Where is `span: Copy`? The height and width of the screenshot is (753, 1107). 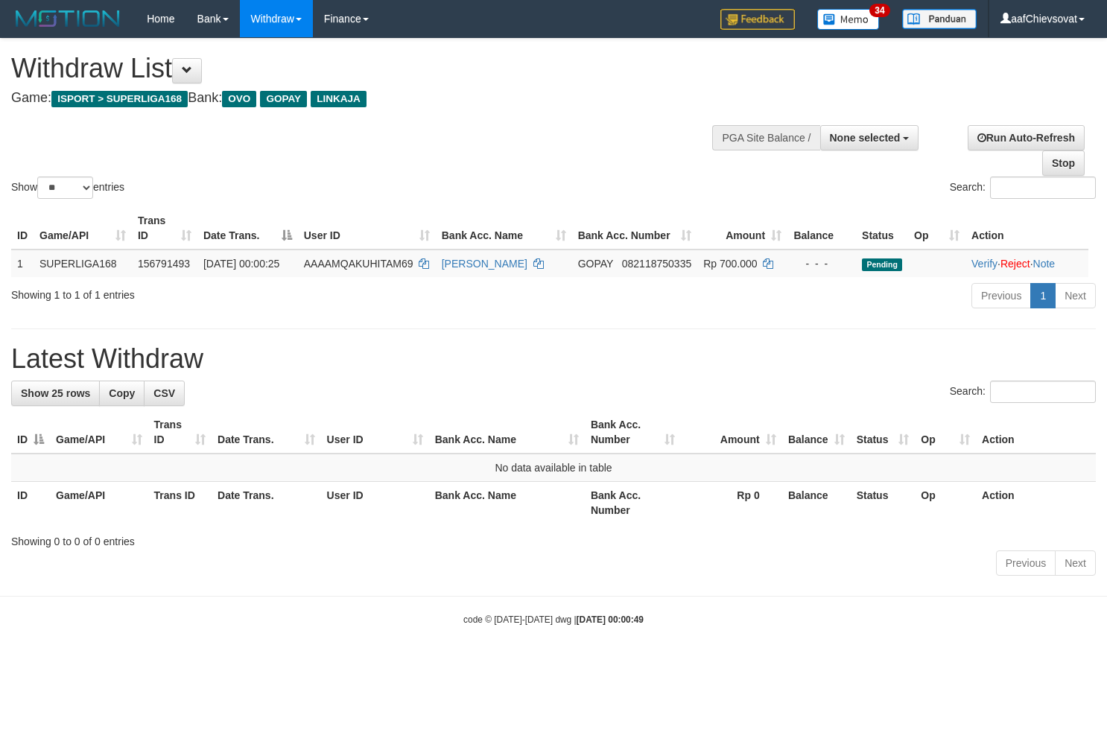
span: Copy is located at coordinates (121, 393).